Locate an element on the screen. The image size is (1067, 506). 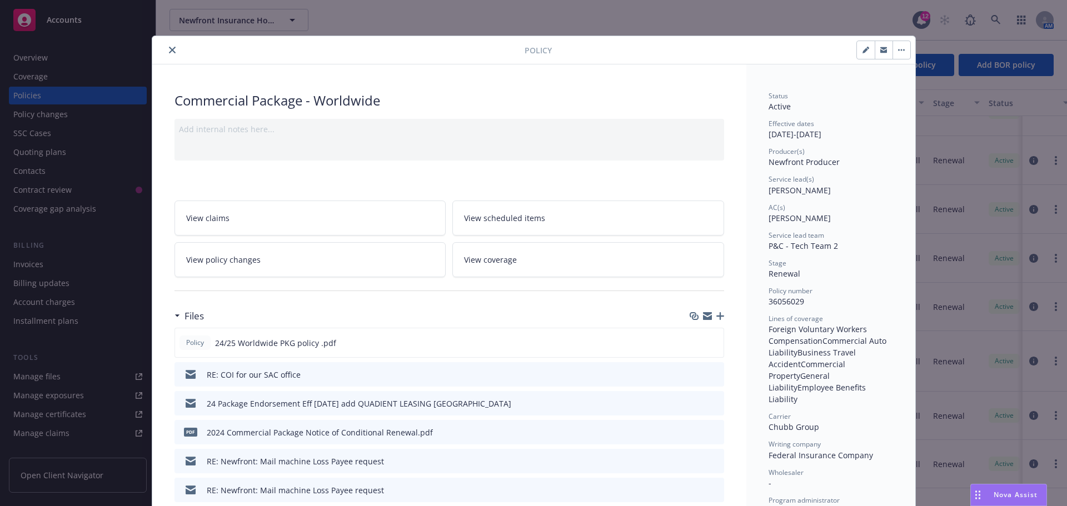
span: View coverage is located at coordinates (490, 259).